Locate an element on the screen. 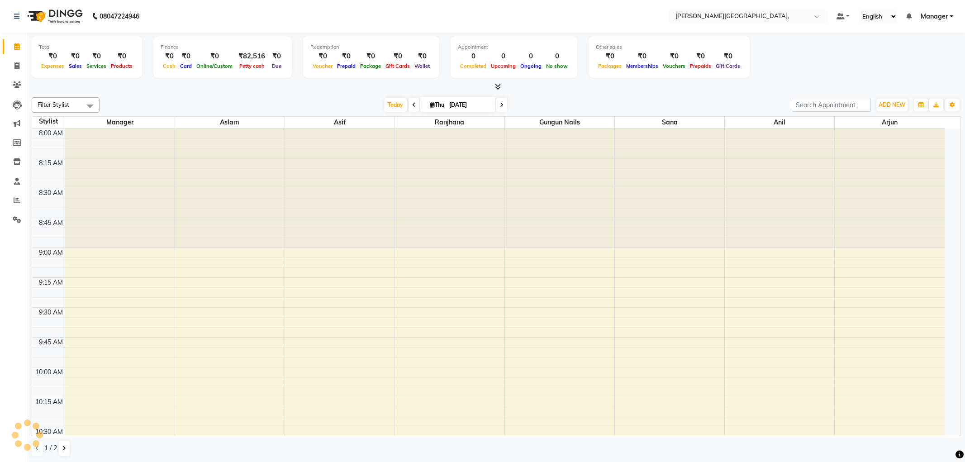 This screenshot has height=462, width=965. span: Ongoing is located at coordinates (531, 66).